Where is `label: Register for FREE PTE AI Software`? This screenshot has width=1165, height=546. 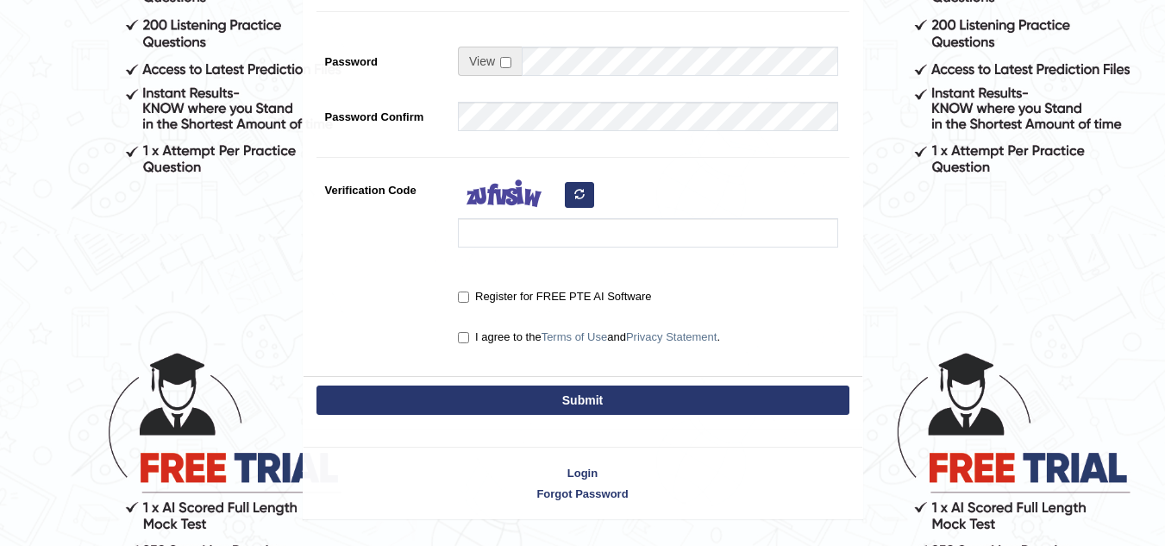
label: Register for FREE PTE AI Software is located at coordinates (554, 297).